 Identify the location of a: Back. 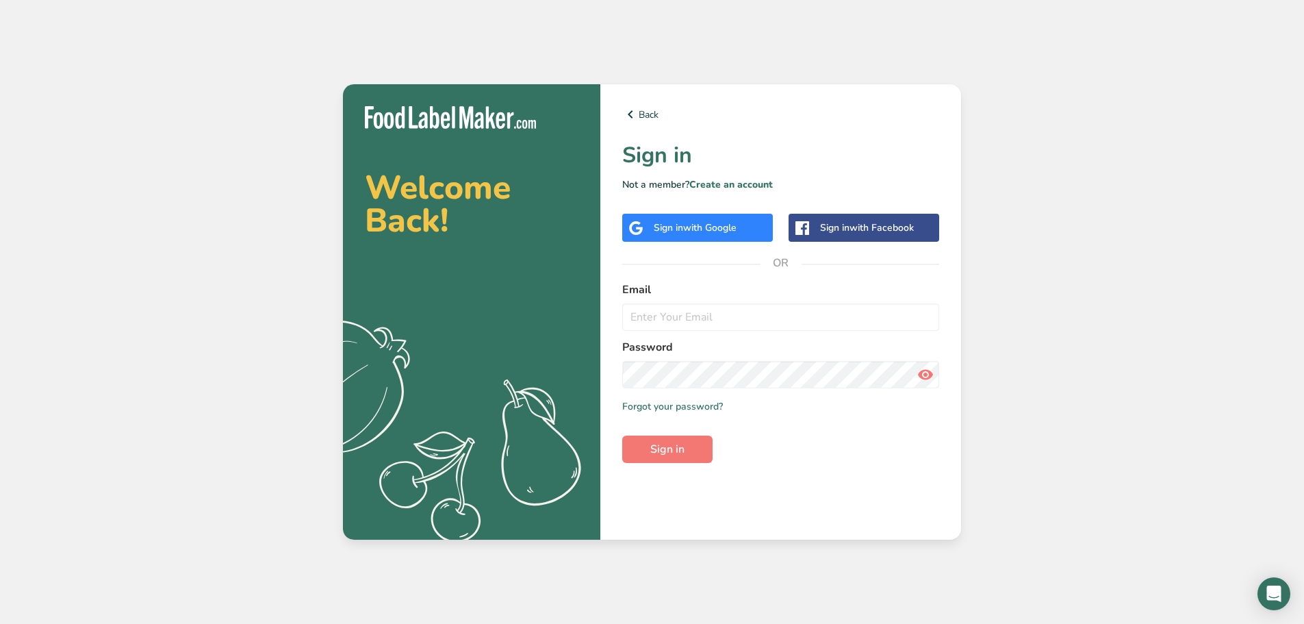
(780, 114).